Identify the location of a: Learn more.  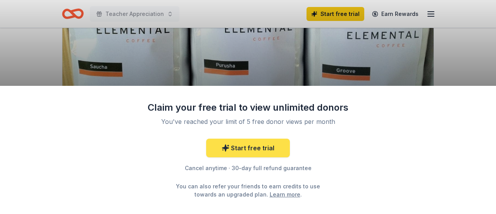
(285, 194).